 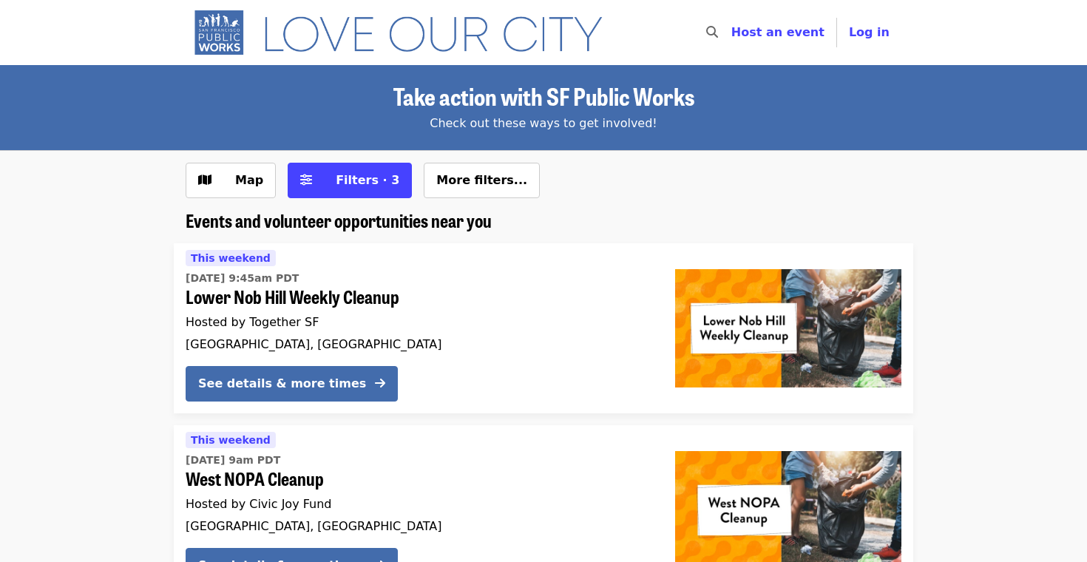 I want to click on span: Log in, so click(x=869, y=32).